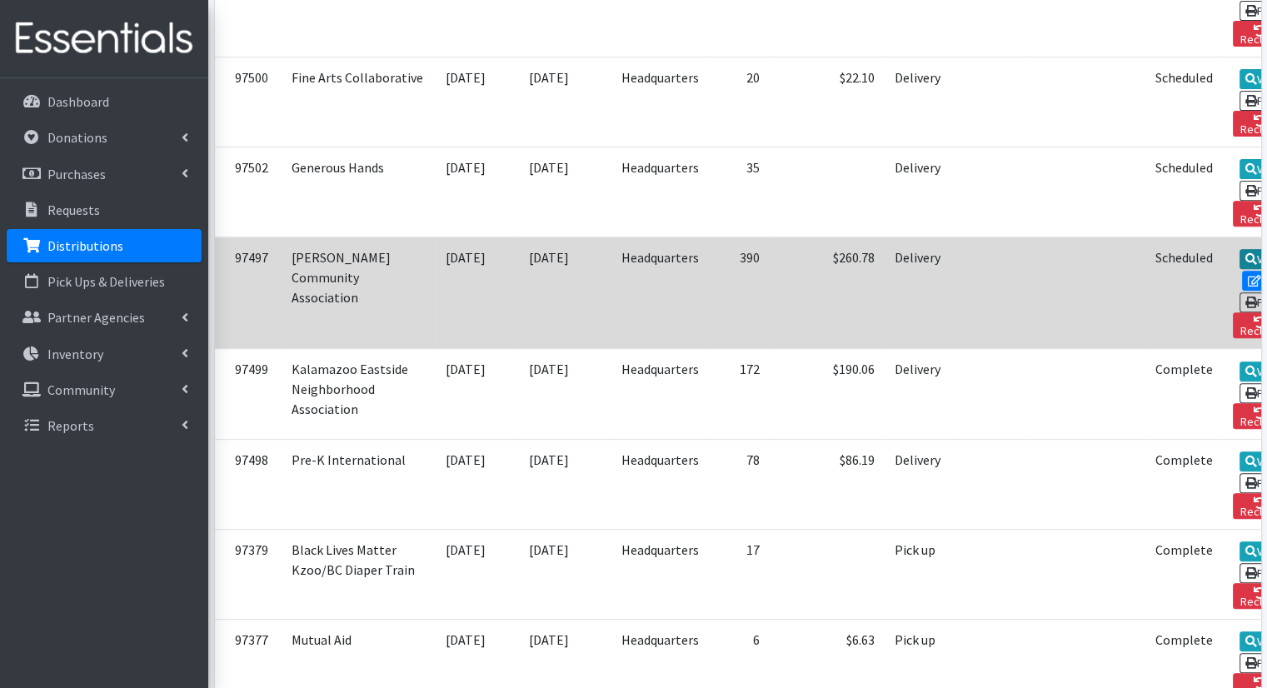 This screenshot has height=688, width=1267. I want to click on a: Donations, so click(104, 137).